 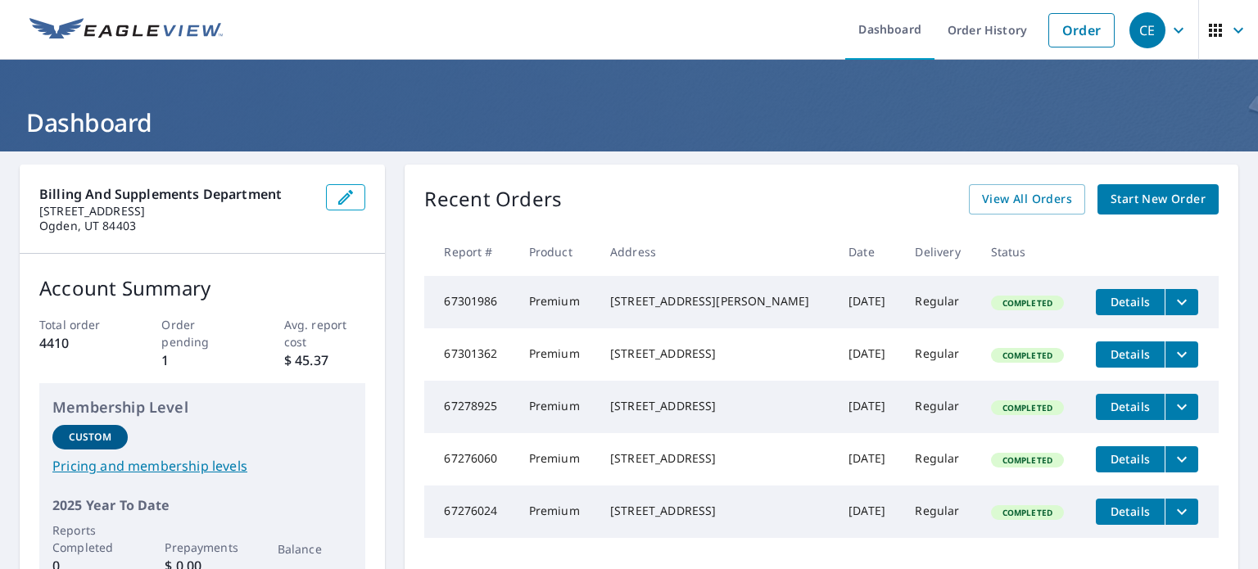 I want to click on td: 67301362, so click(x=469, y=355).